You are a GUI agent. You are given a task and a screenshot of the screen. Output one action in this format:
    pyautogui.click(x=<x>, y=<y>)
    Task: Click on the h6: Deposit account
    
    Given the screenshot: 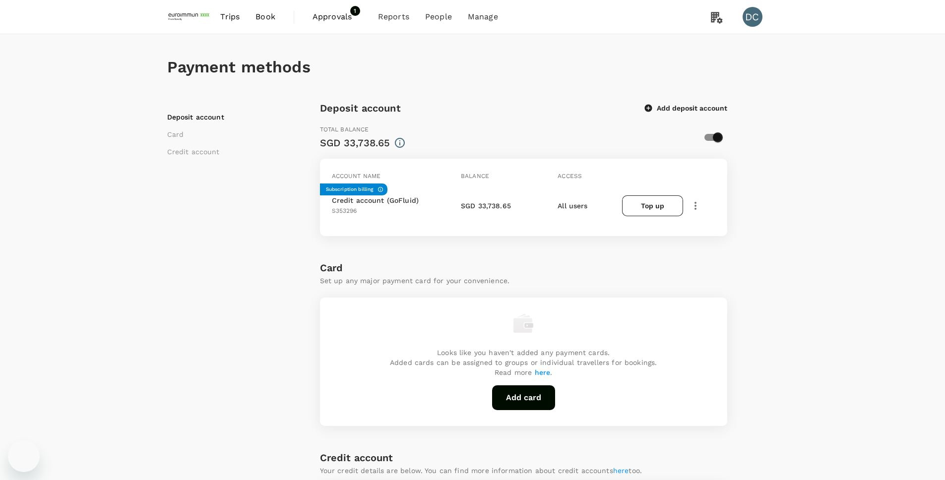 What is the action you would take?
    pyautogui.click(x=360, y=108)
    